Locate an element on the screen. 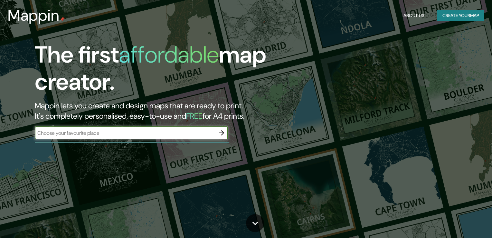  h1: affordable is located at coordinates (169, 54).